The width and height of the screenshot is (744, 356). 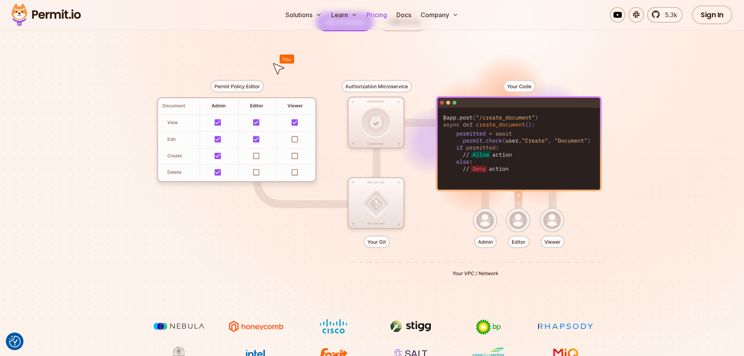 What do you see at coordinates (46, 15) in the screenshot?
I see `img: Permit logo` at bounding box center [46, 15].